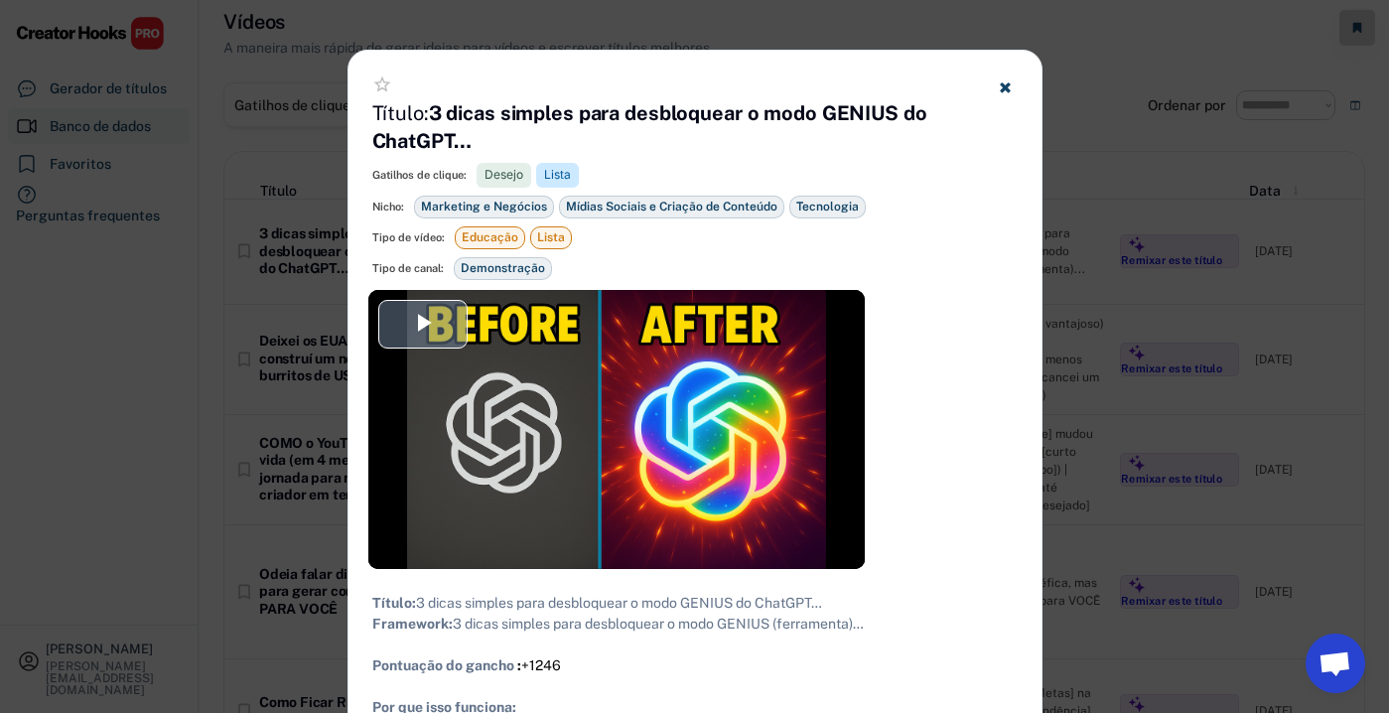 The width and height of the screenshot is (1389, 713). What do you see at coordinates (419, 175) in the screenshot?
I see `font: Gatilhos de clique:` at bounding box center [419, 175].